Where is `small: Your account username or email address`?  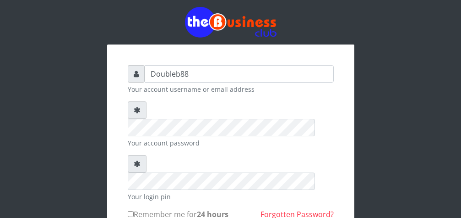 small: Your account username or email address is located at coordinates (231, 89).